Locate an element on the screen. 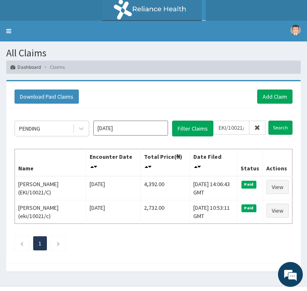  li: Claims is located at coordinates (53, 67).